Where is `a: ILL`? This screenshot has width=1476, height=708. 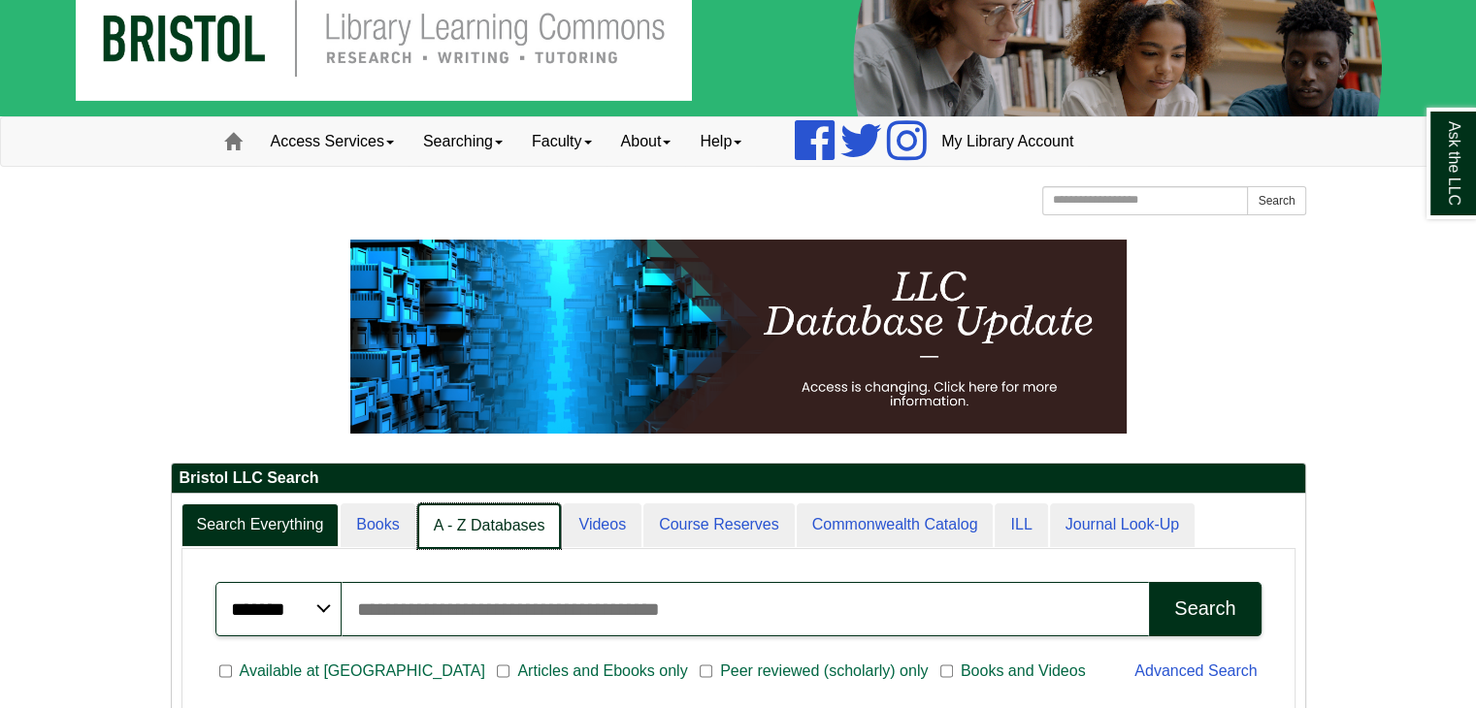
a: ILL is located at coordinates (1021, 525).